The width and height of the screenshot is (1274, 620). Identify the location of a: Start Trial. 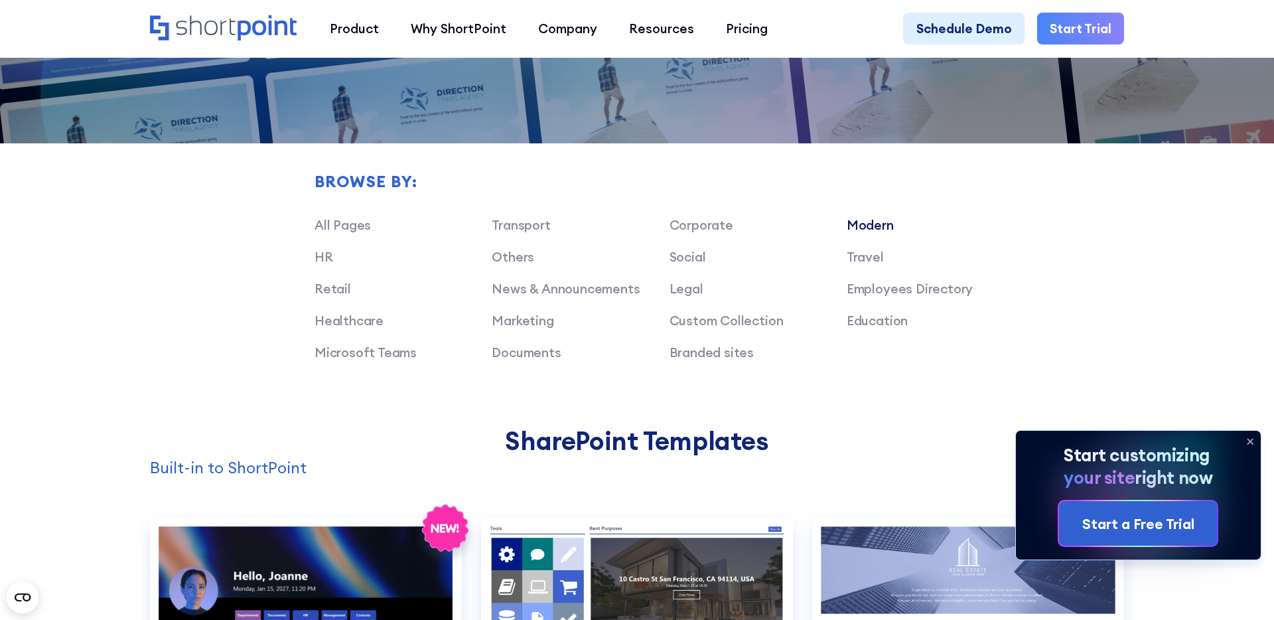
(1080, 29).